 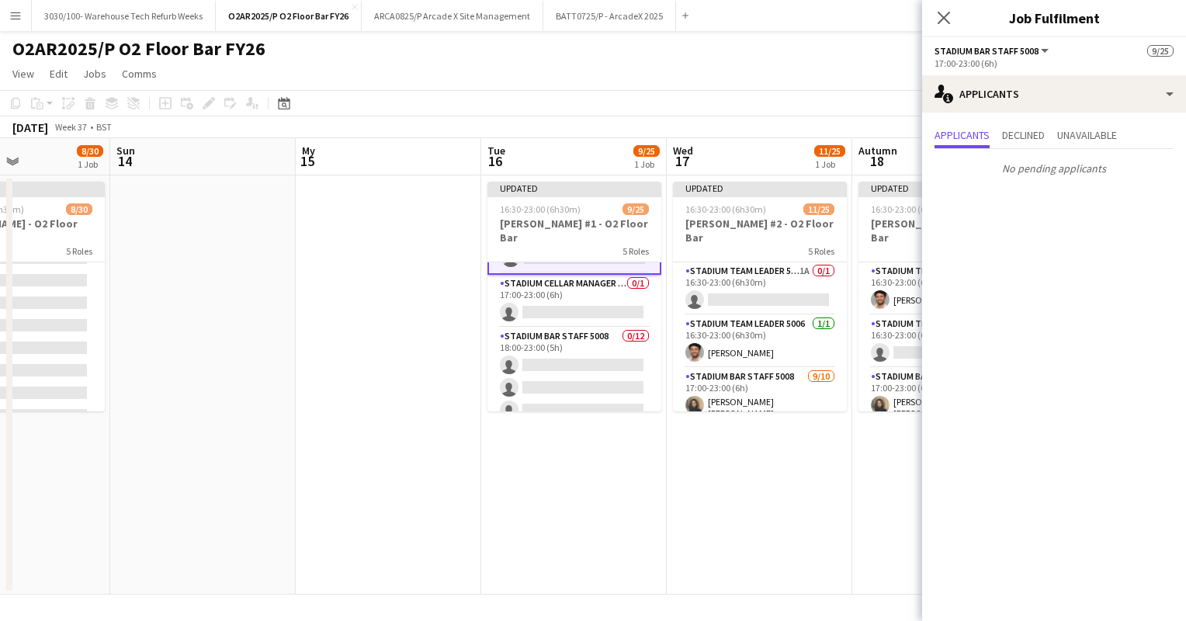 What do you see at coordinates (760, 289) in the screenshot?
I see `app-card-role: Stadium Team Leader 50061A0/116:30-23:00 (6h30m)` at bounding box center [760, 289].